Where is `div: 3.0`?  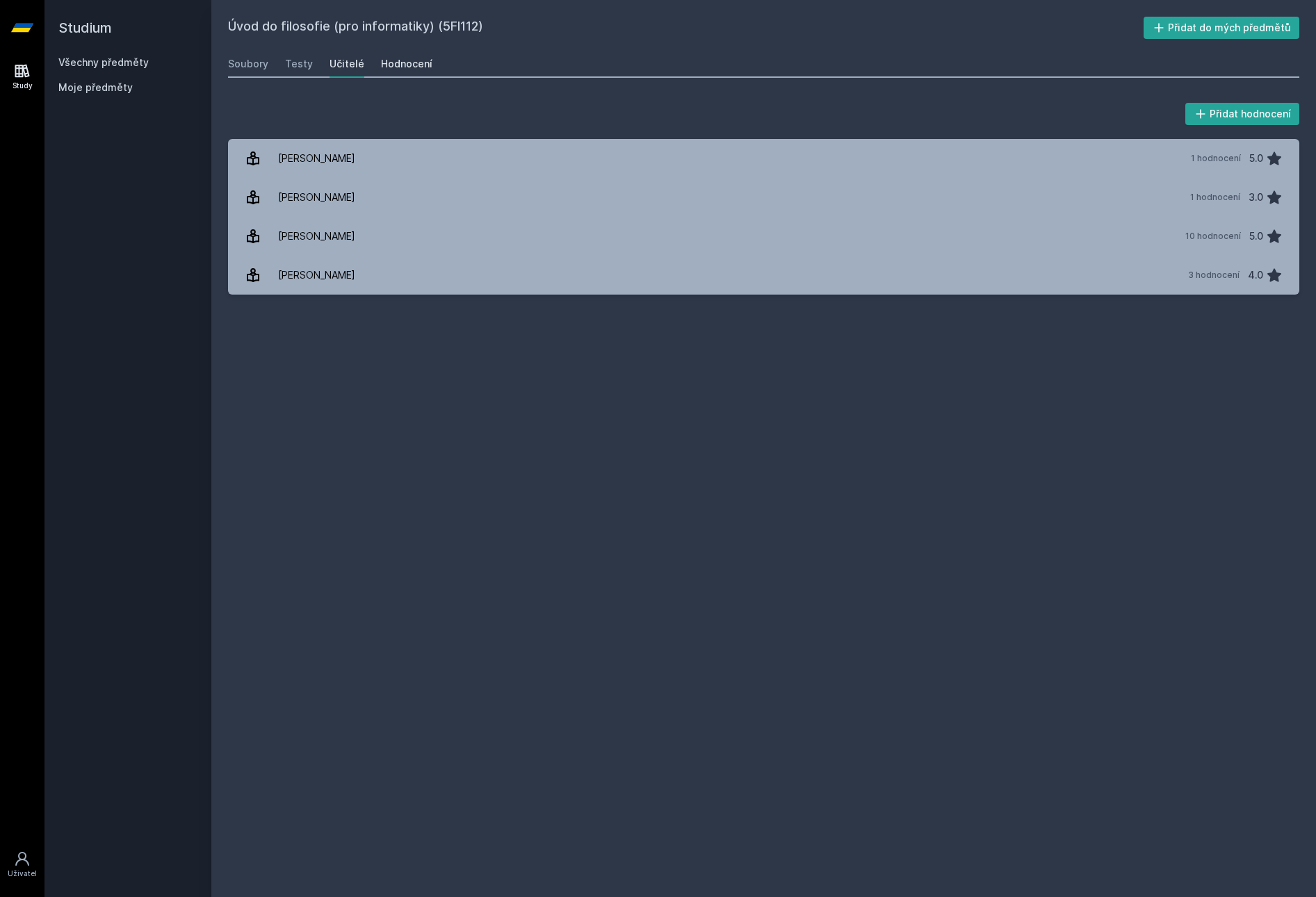 div: 3.0 is located at coordinates (1255, 197).